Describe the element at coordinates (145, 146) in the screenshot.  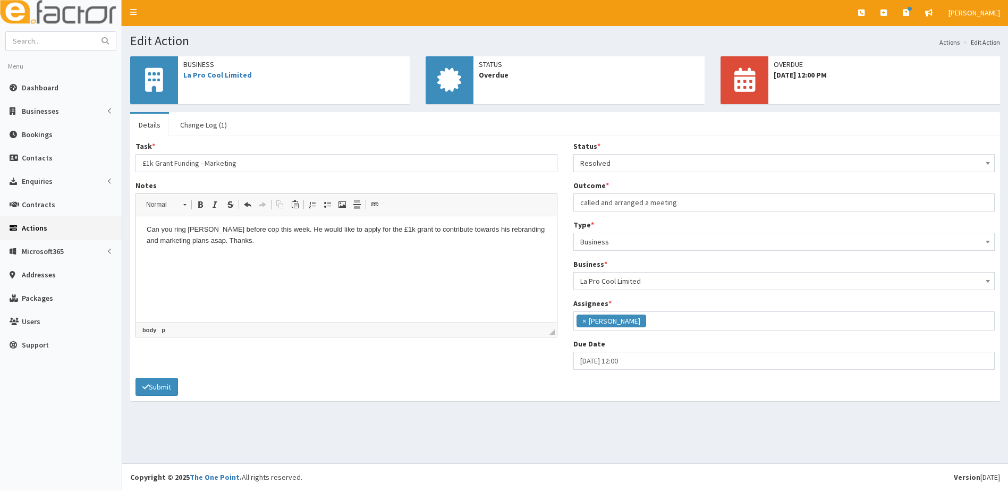
I see `label: Task` at that location.